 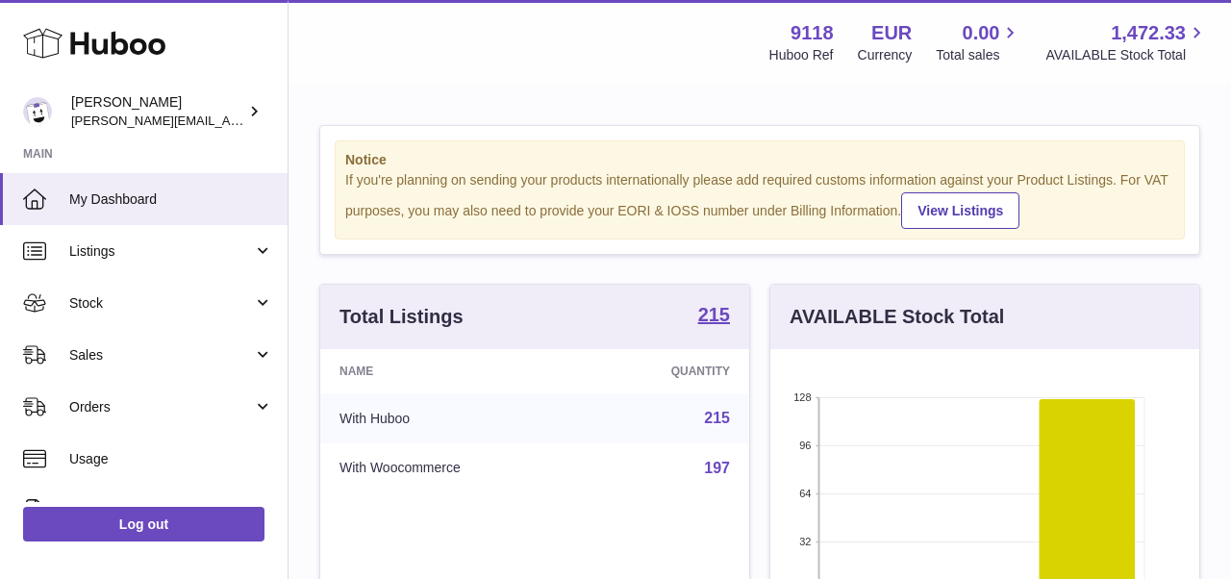 What do you see at coordinates (401, 316) in the screenshot?
I see `h3: Total Listings` at bounding box center [401, 316].